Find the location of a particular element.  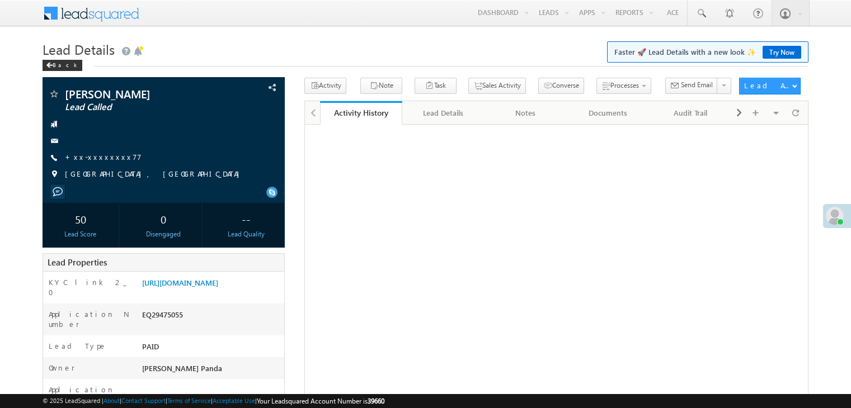

label: KYC link 2_0 is located at coordinates (89, 287).